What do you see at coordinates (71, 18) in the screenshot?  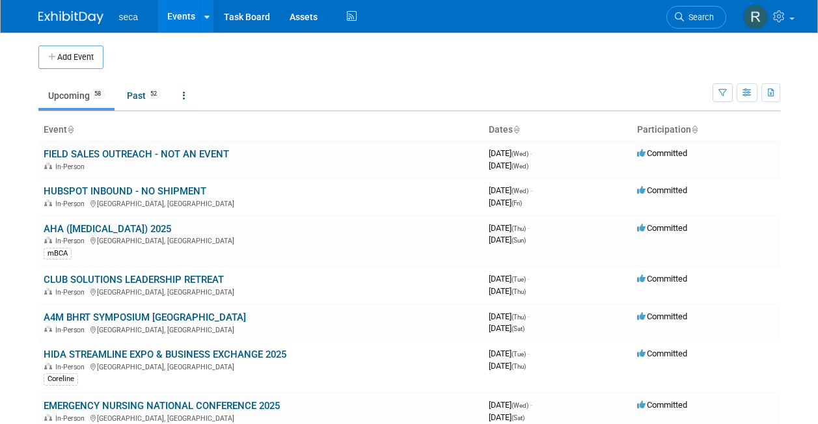 I see `img: ExhibitDay` at bounding box center [71, 18].